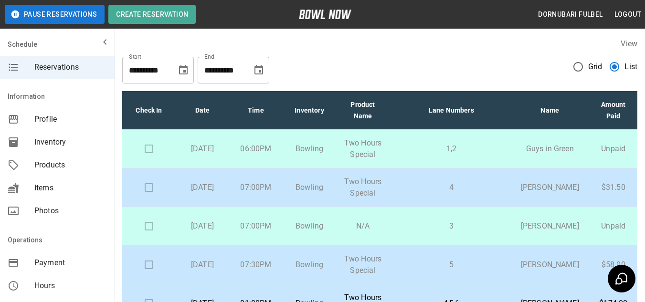  What do you see at coordinates (54, 14) in the screenshot?
I see `button: Pause Reservations` at bounding box center [54, 14].